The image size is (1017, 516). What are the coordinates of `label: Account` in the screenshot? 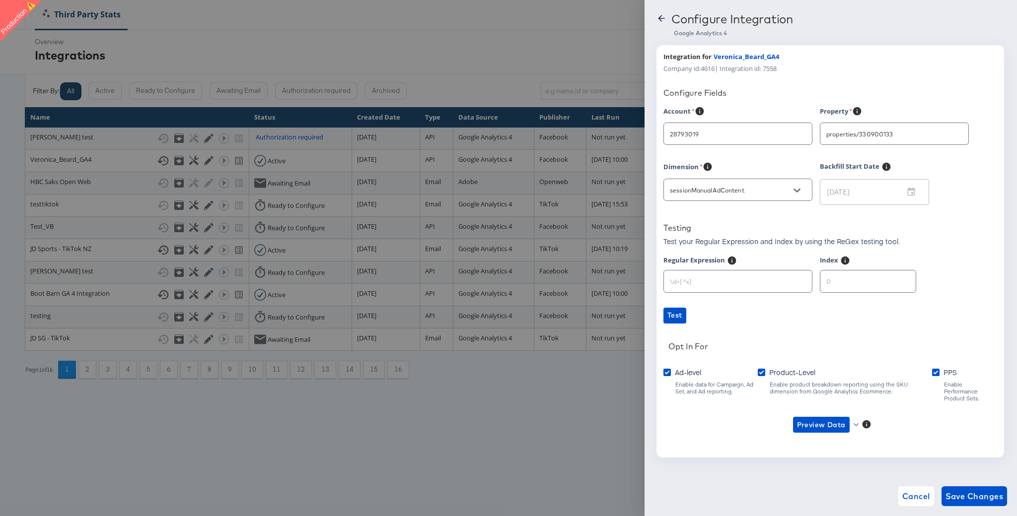 It's located at (679, 112).